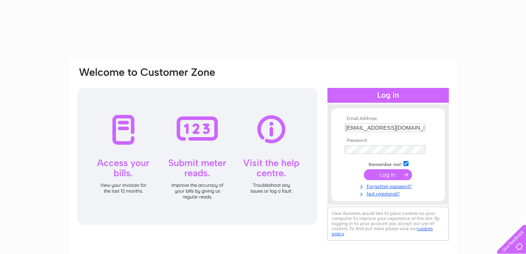 Image resolution: width=526 pixels, height=254 pixels. What do you see at coordinates (382, 231) in the screenshot?
I see `a: cookies policy` at bounding box center [382, 231].